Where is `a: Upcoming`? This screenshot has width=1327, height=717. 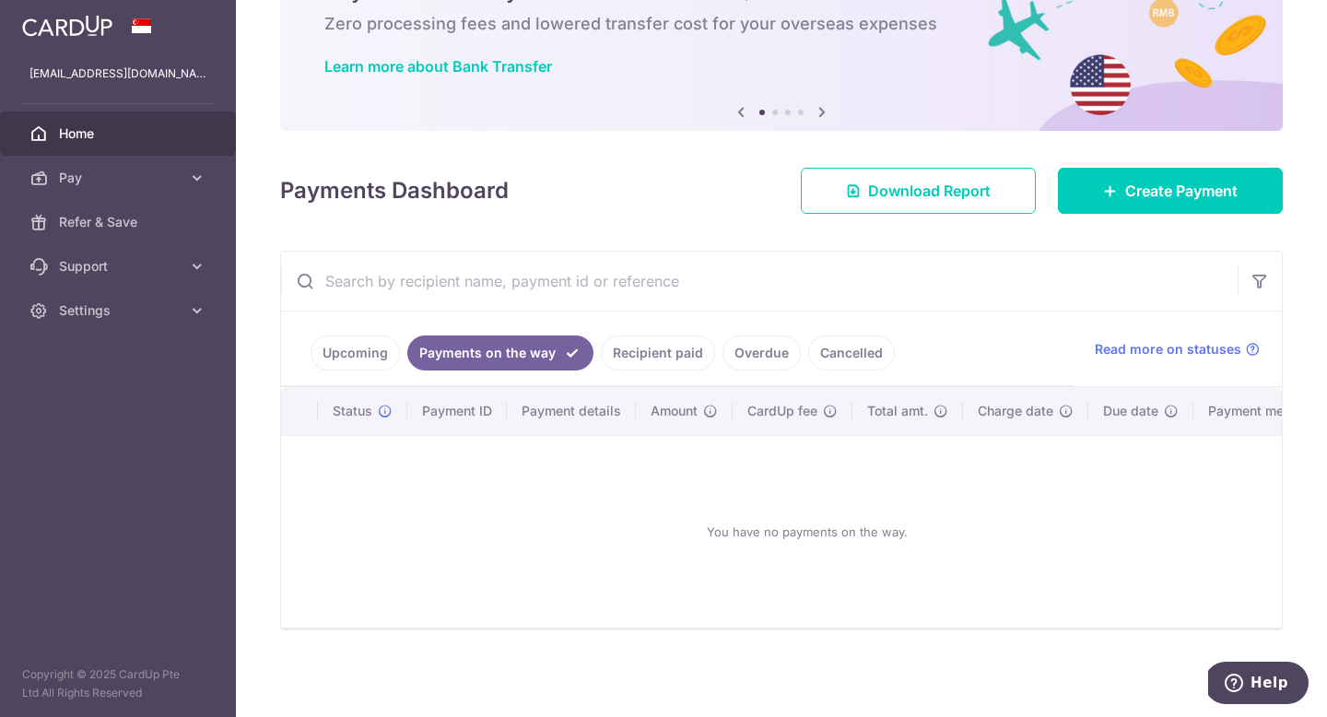
a: Upcoming is located at coordinates (355, 353).